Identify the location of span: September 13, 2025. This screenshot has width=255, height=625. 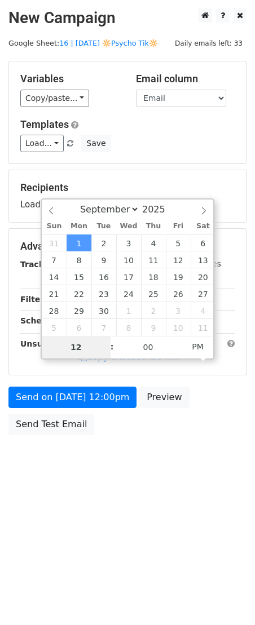
(203, 260).